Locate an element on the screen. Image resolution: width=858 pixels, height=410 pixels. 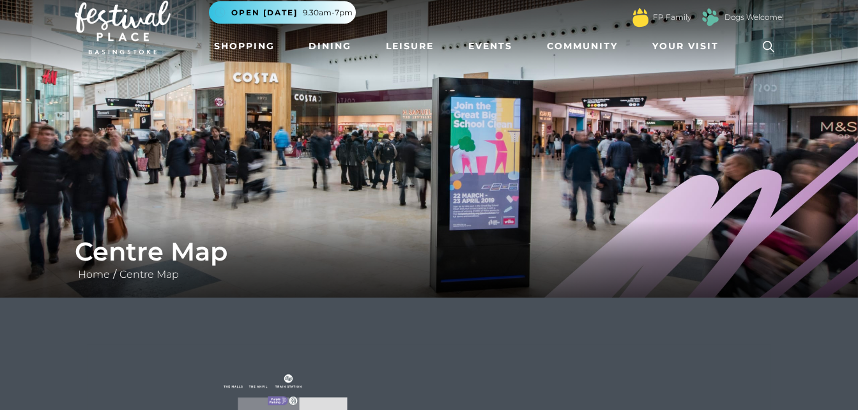
a: Centre Map is located at coordinates (149, 274).